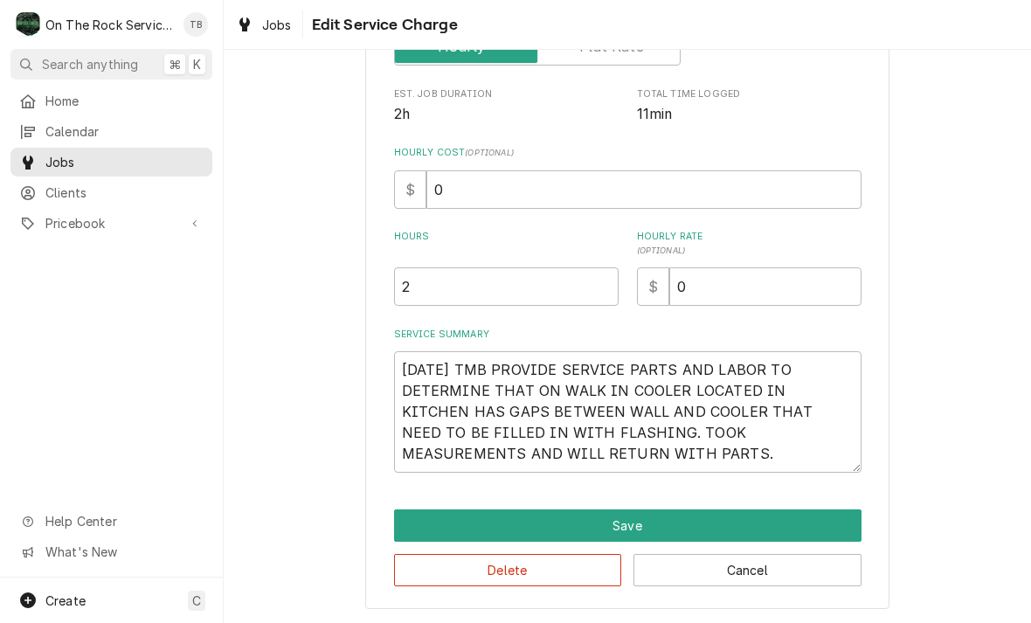 This screenshot has height=623, width=1031. Describe the element at coordinates (123, 551) in the screenshot. I see `span: What's New` at that location.